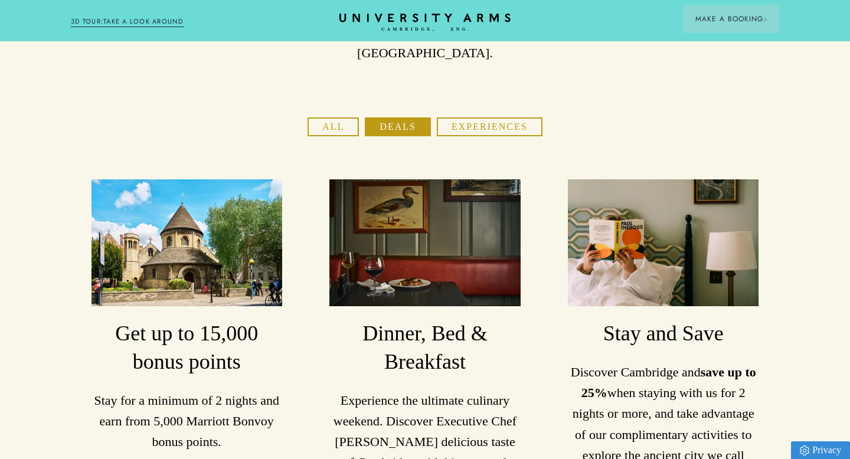 The width and height of the screenshot is (850, 459). I want to click on a: Home, so click(425, 22).